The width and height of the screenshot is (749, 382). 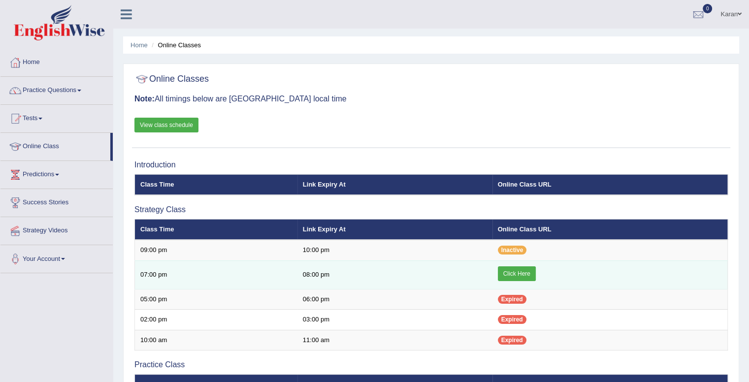 What do you see at coordinates (57, 89) in the screenshot?
I see `a: Practice Questions` at bounding box center [57, 89].